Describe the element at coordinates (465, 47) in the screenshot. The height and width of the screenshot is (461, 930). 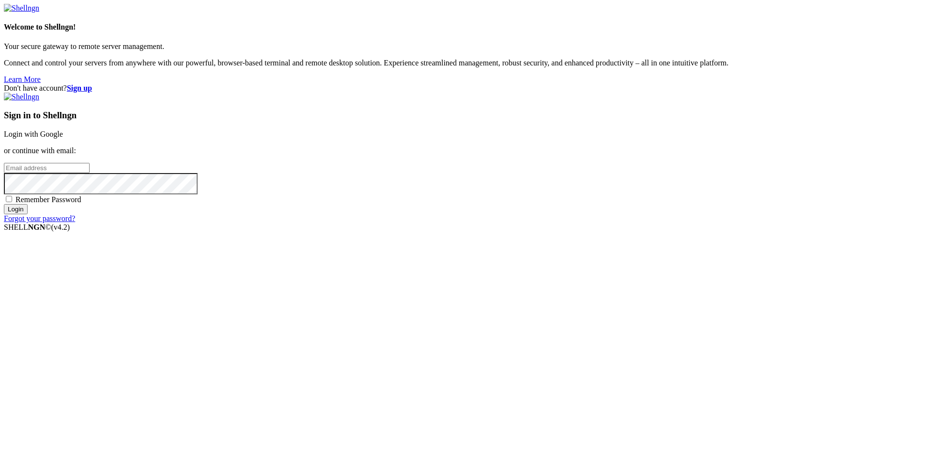
I see `p: Your secure gateway to remote server management.` at that location.